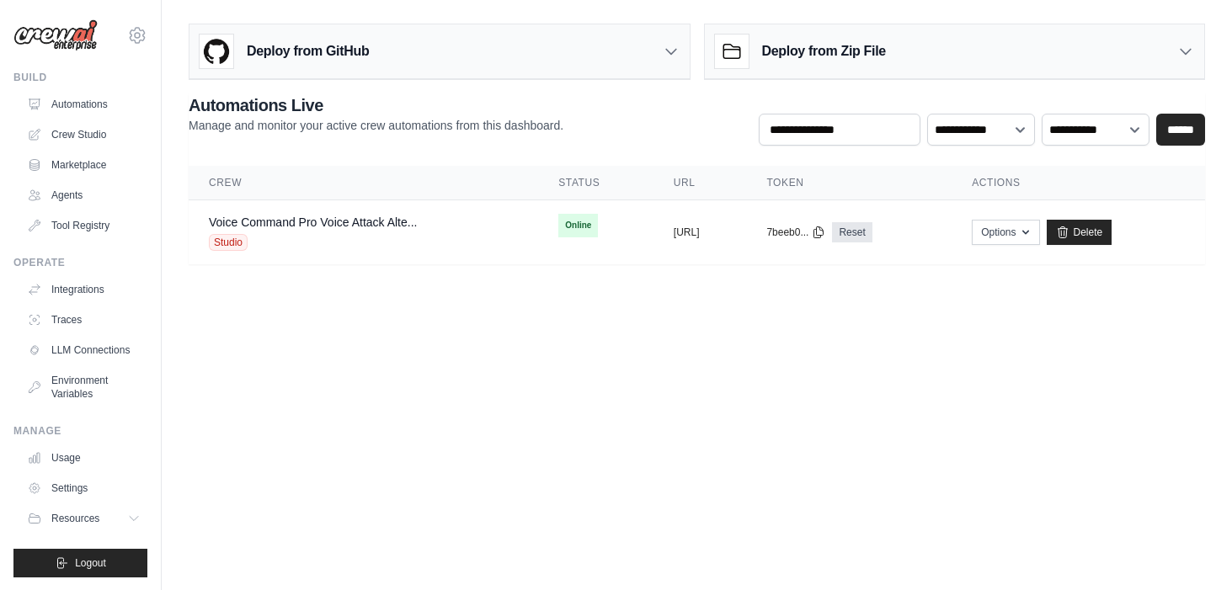  I want to click on span: Studio, so click(228, 242).